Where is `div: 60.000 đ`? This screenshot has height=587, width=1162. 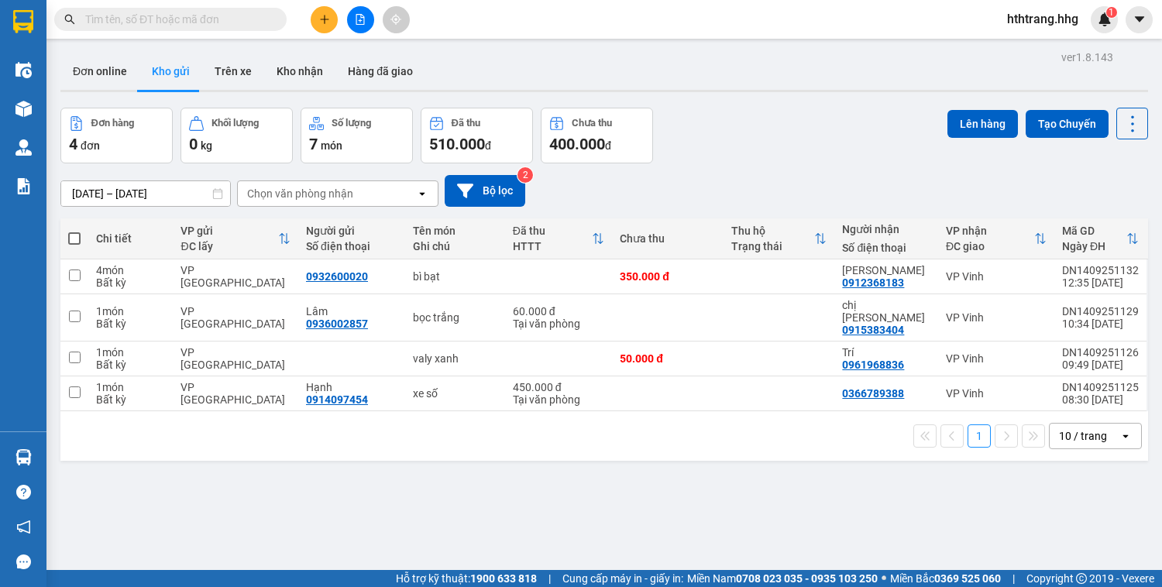 div: 60.000 đ is located at coordinates (558, 311).